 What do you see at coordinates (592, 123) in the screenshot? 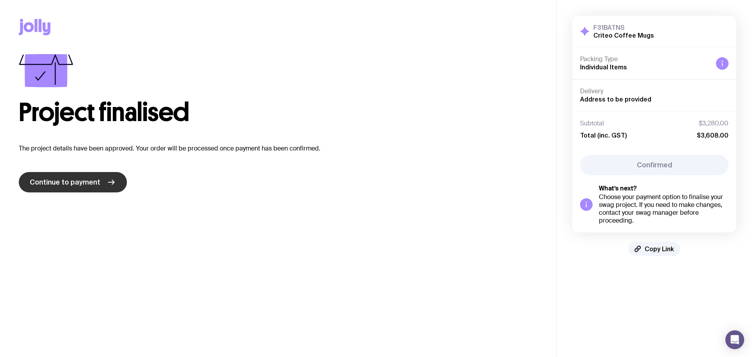
I see `span: Subtotal` at bounding box center [592, 123].